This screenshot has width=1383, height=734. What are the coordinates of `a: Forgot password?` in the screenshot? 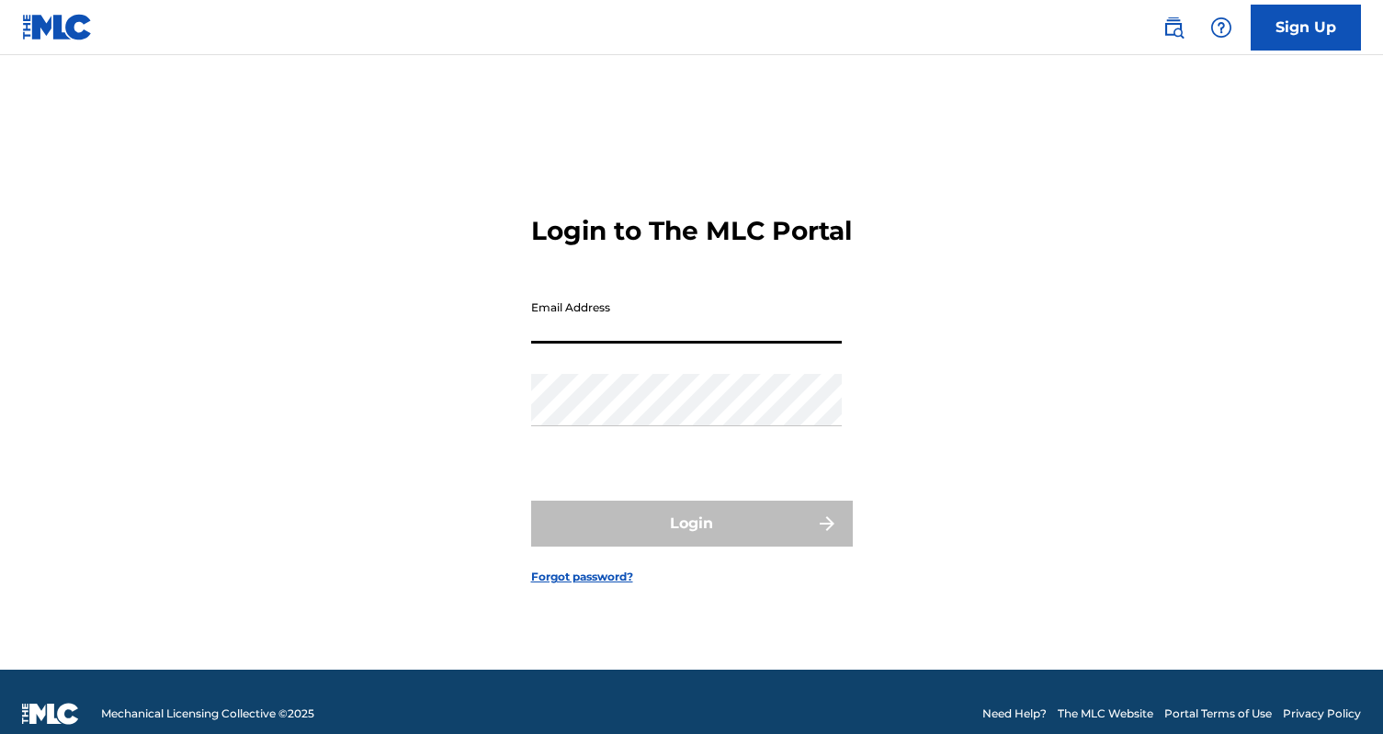 It's located at (582, 577).